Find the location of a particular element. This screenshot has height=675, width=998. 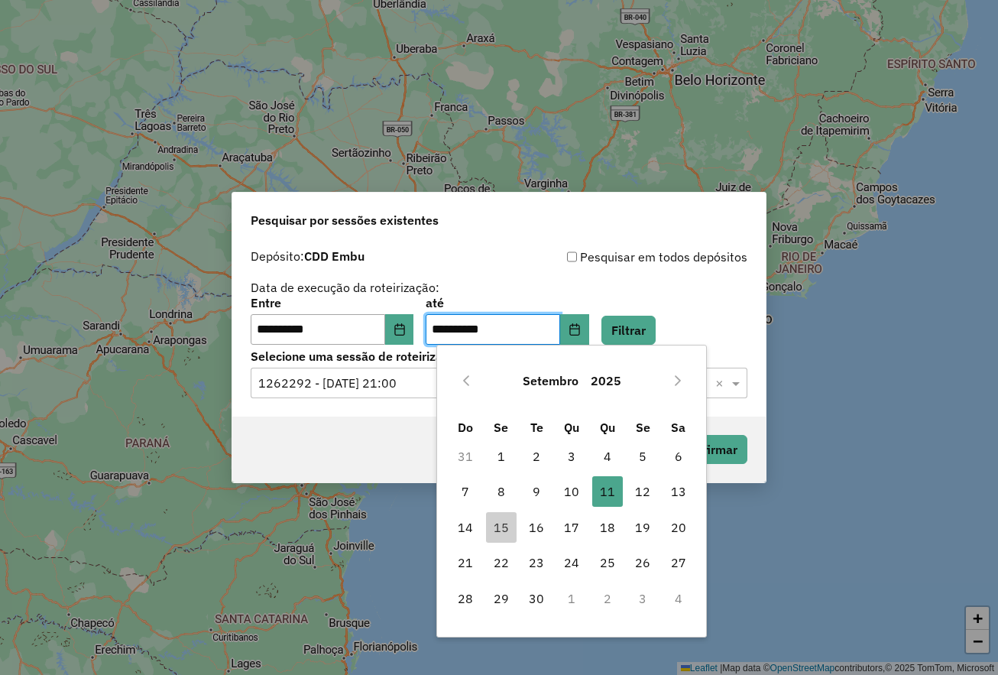

button: Previous Month is located at coordinates (466, 381).